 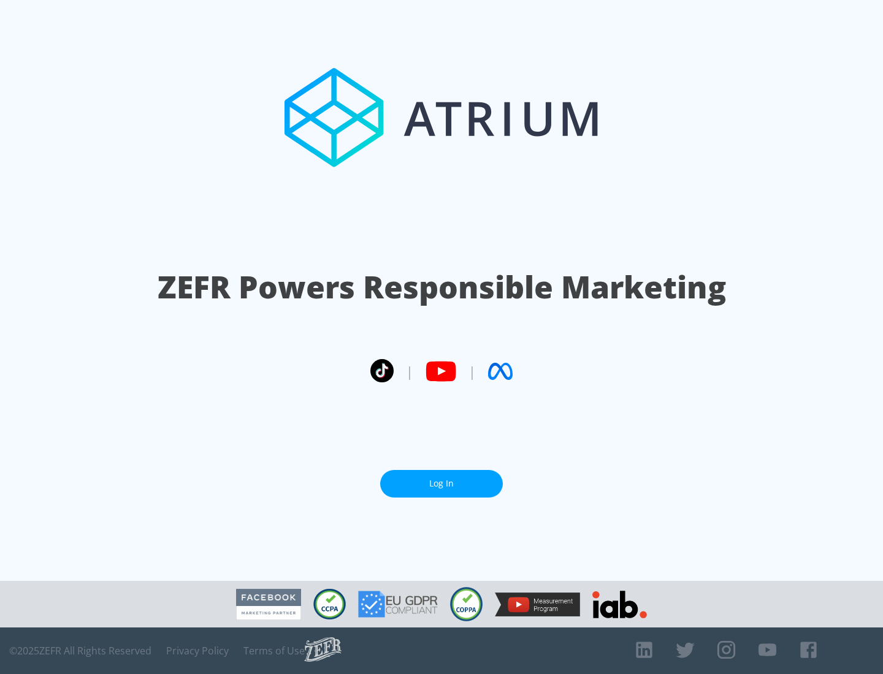 I want to click on a: Log In, so click(x=441, y=484).